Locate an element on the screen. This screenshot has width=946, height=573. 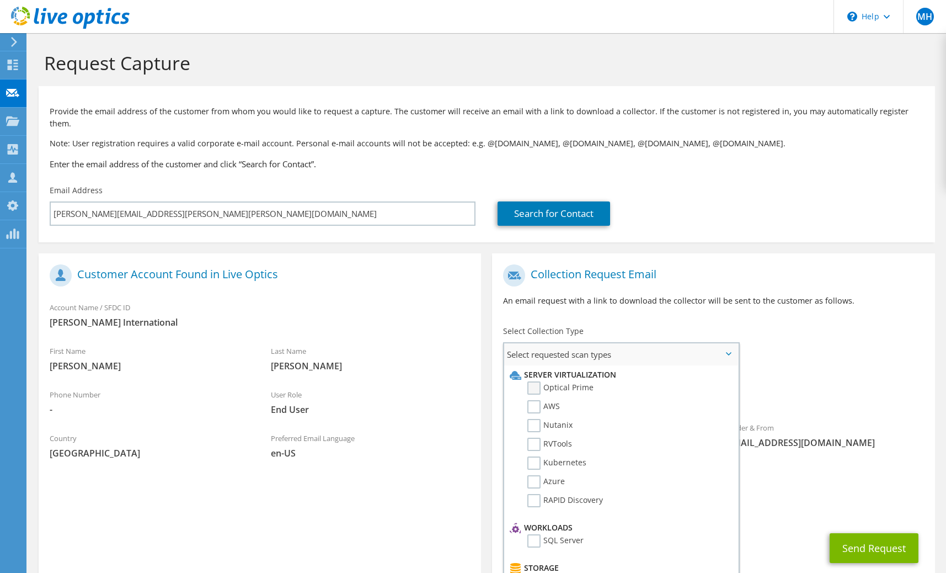
label: RVTools is located at coordinates (550, 444).